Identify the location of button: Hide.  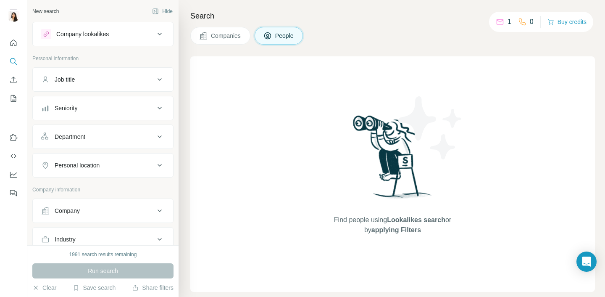
(162, 11).